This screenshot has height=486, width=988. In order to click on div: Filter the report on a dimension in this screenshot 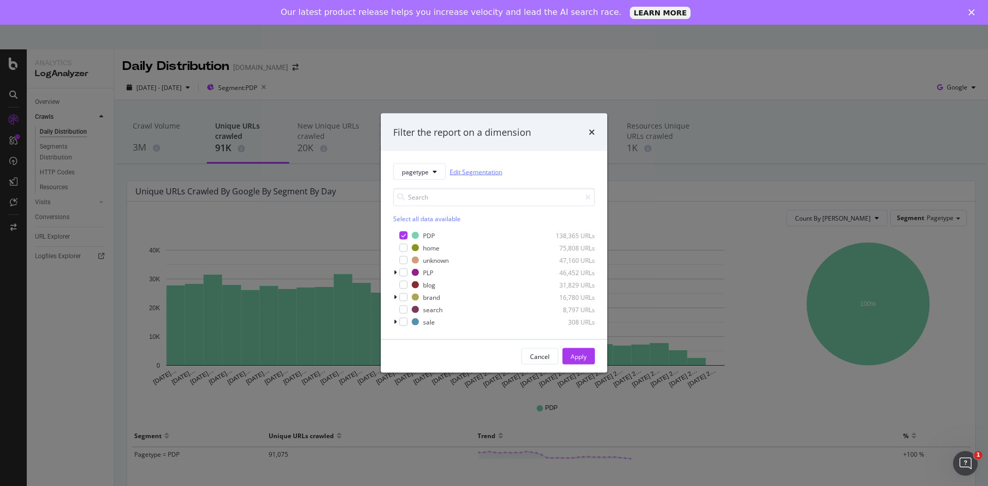, I will do `click(462, 132)`.